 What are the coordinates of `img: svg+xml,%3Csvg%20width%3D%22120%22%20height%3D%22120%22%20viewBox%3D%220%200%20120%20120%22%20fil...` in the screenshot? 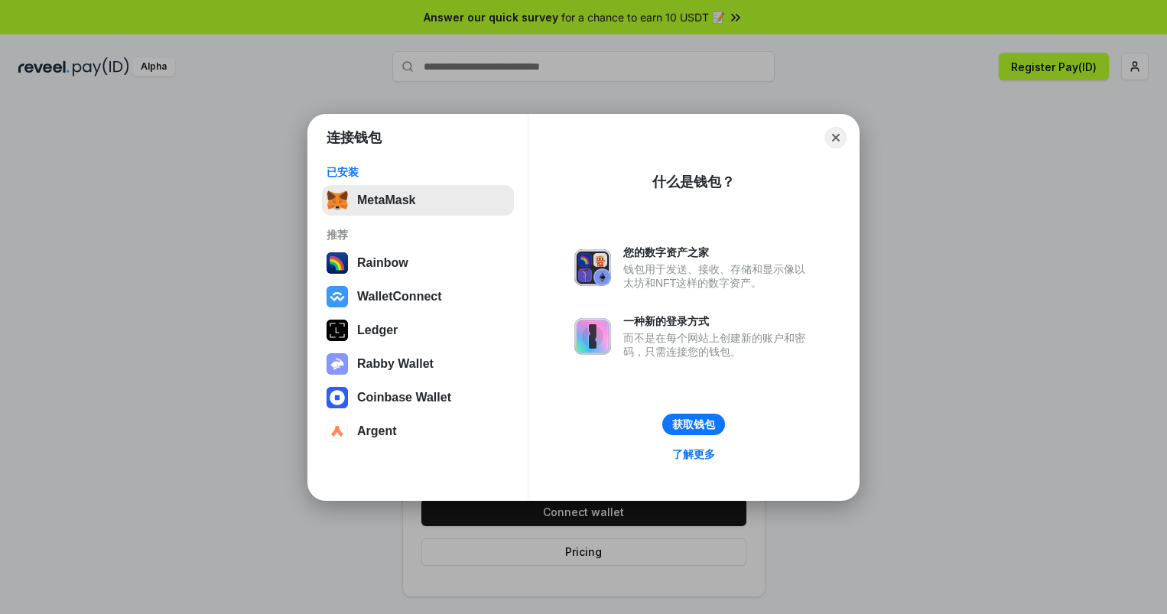 It's located at (337, 263).